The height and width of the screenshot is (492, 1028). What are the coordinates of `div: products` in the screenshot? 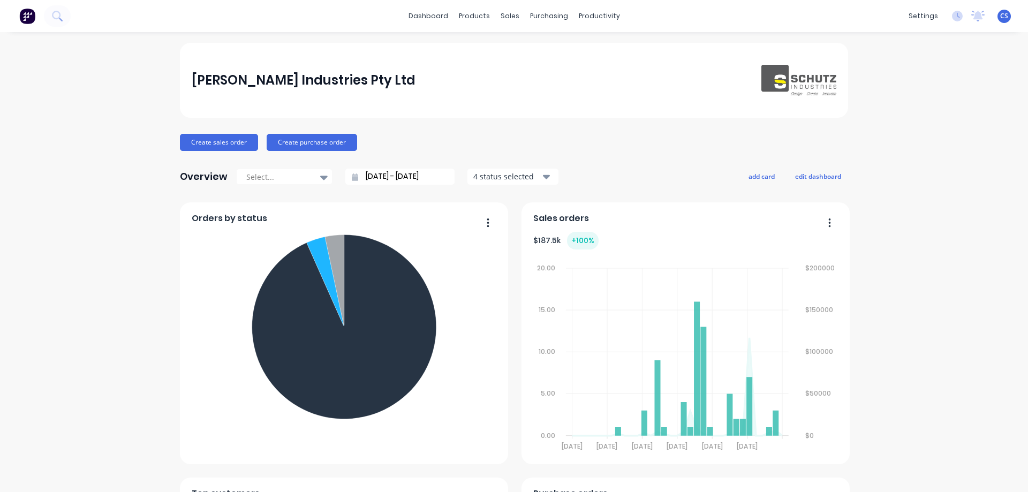 It's located at (474, 16).